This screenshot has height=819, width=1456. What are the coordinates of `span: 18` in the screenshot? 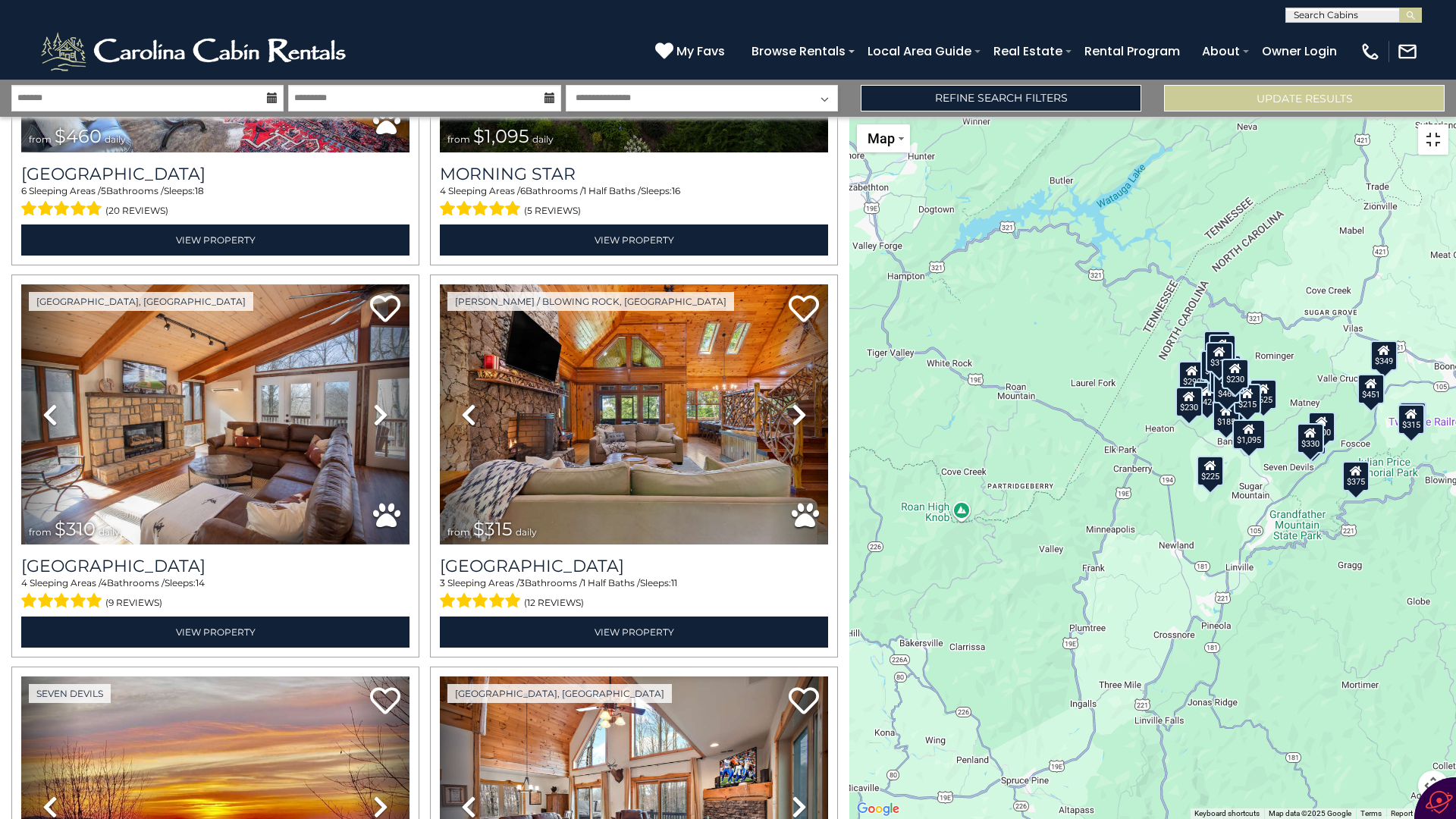 It's located at (200, 190).